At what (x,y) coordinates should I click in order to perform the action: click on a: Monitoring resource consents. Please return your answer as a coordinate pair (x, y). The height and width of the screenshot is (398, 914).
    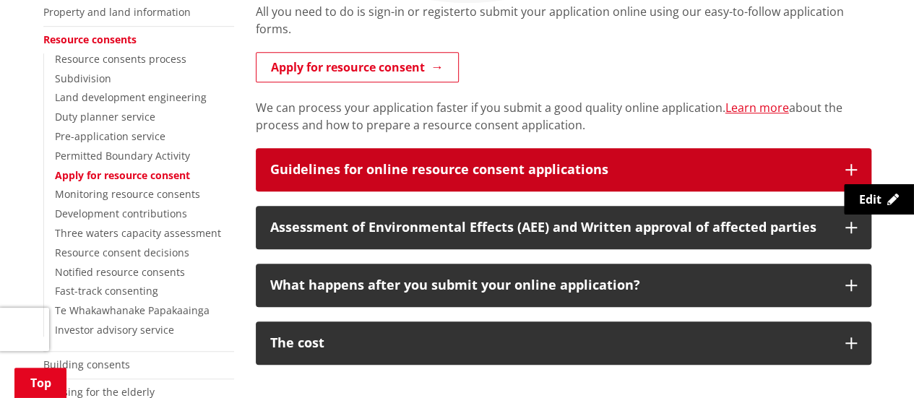
    Looking at the image, I should click on (127, 194).